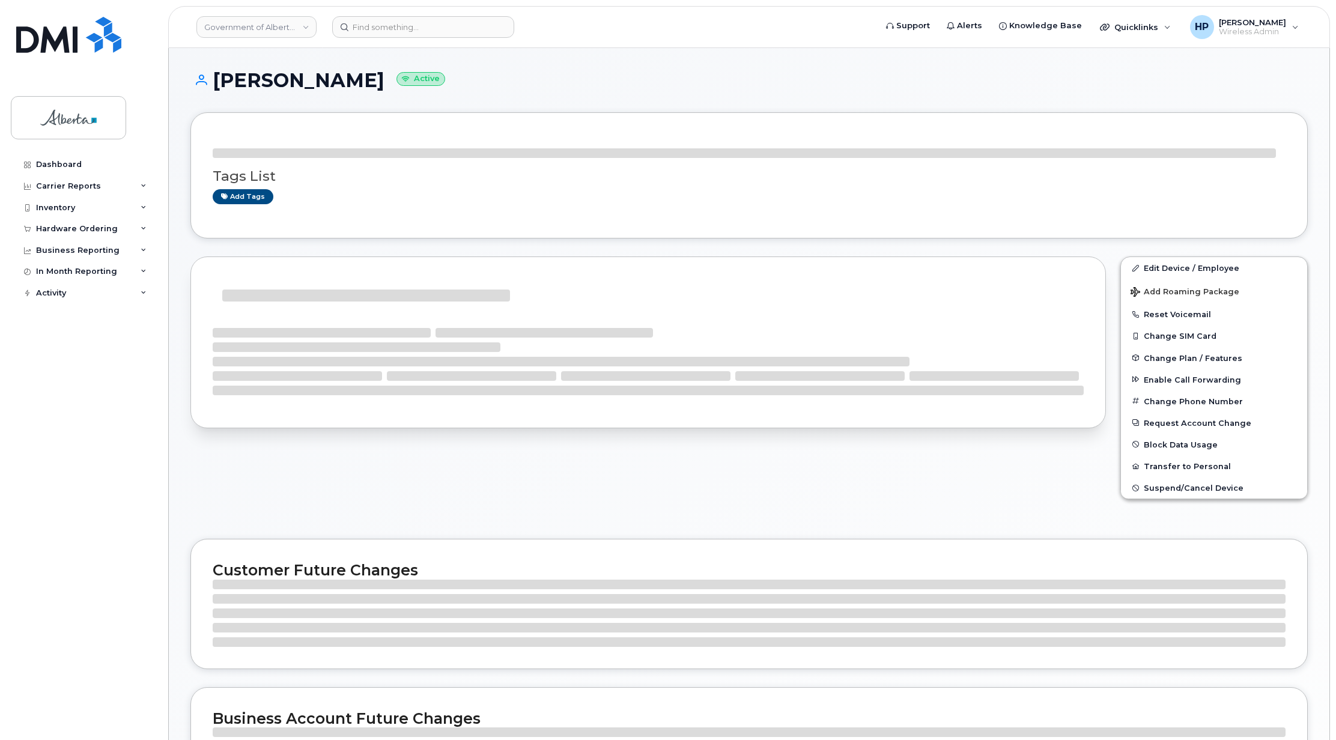  I want to click on button: Add Roaming Package, so click(1214, 291).